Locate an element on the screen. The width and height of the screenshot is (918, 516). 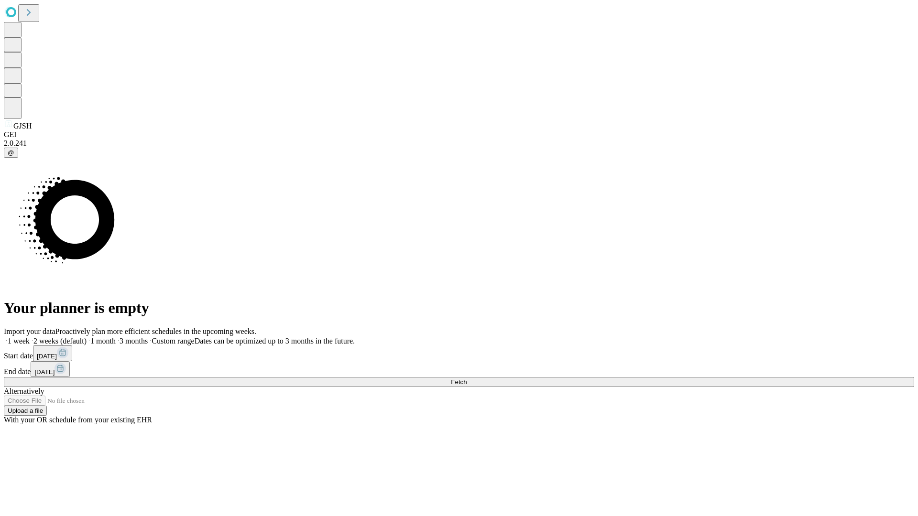
span: GJSH is located at coordinates (22, 126).